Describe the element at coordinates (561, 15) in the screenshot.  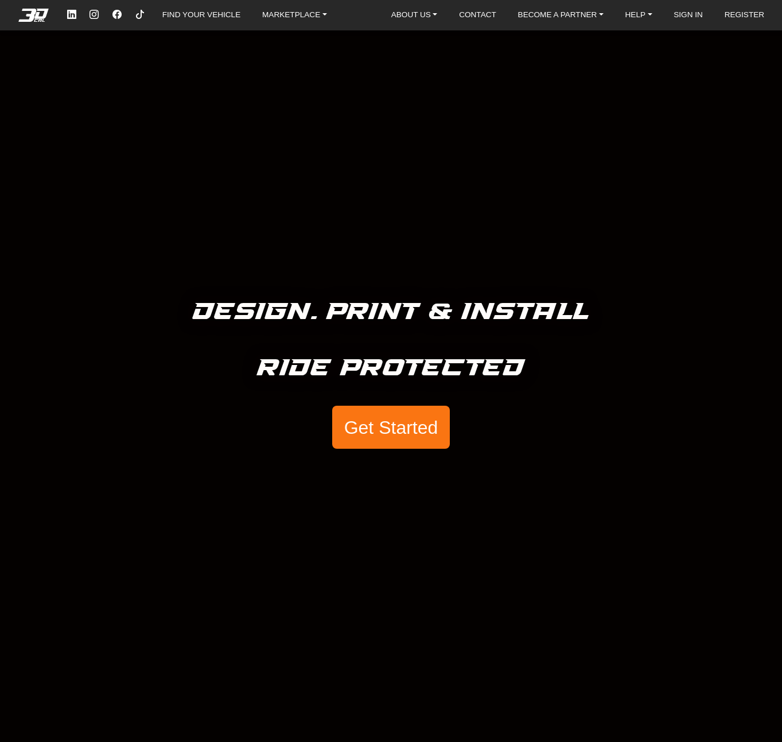
I see `a: BECOME A PARTNER` at that location.